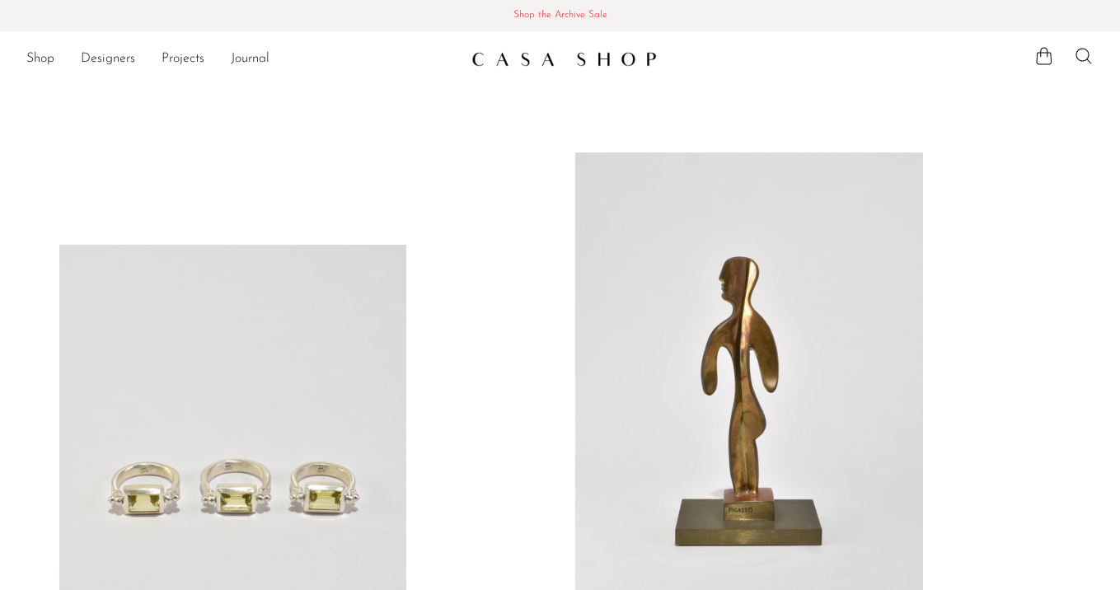  What do you see at coordinates (242, 59) in the screenshot?
I see `ul: NEW HEADER MENU` at bounding box center [242, 59].